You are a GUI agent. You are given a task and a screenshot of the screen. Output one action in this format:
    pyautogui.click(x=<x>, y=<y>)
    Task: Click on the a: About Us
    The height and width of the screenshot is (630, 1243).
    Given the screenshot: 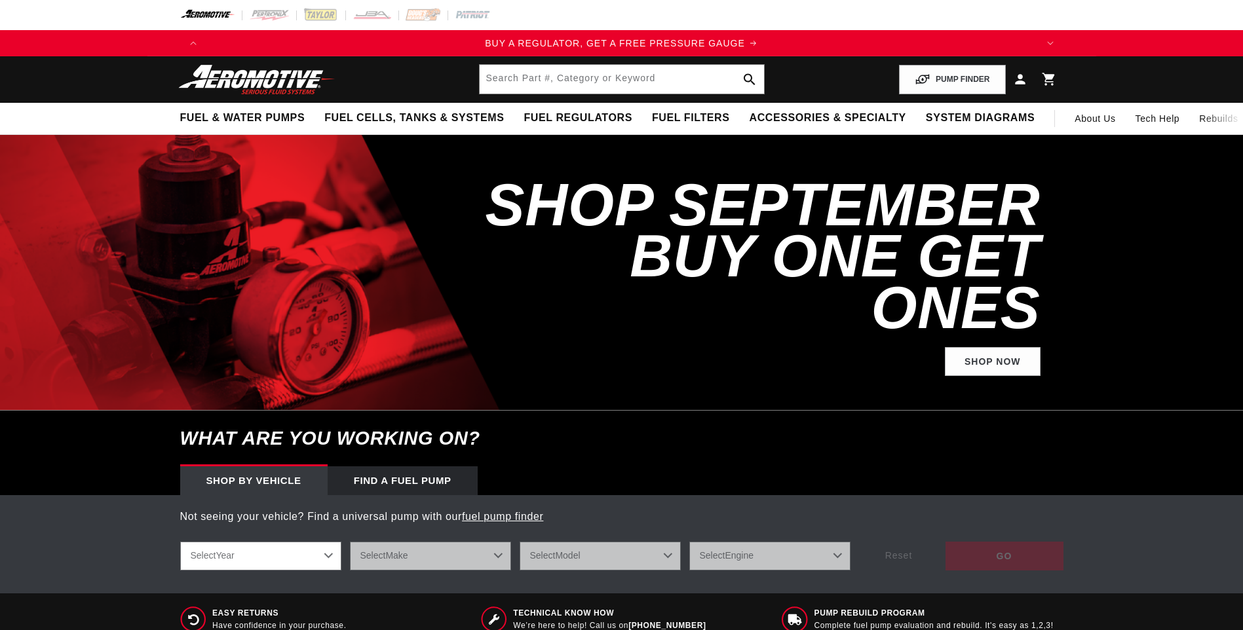 What is the action you would take?
    pyautogui.click(x=1095, y=119)
    